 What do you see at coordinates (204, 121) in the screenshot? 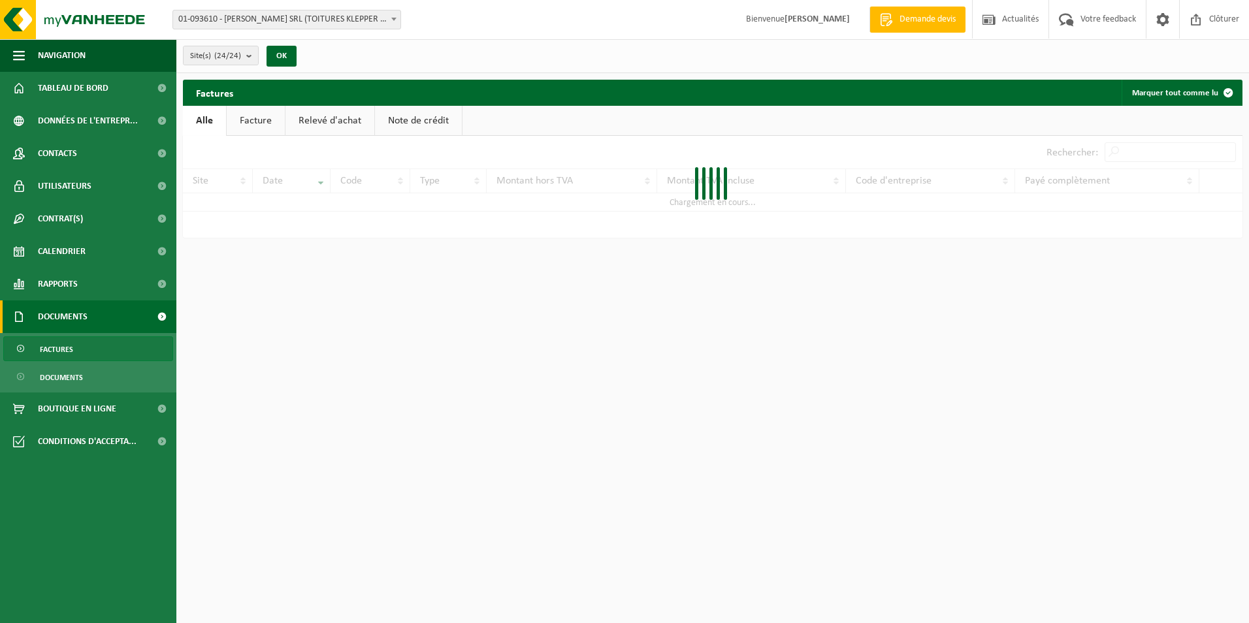
I see `a: Alle` at bounding box center [204, 121].